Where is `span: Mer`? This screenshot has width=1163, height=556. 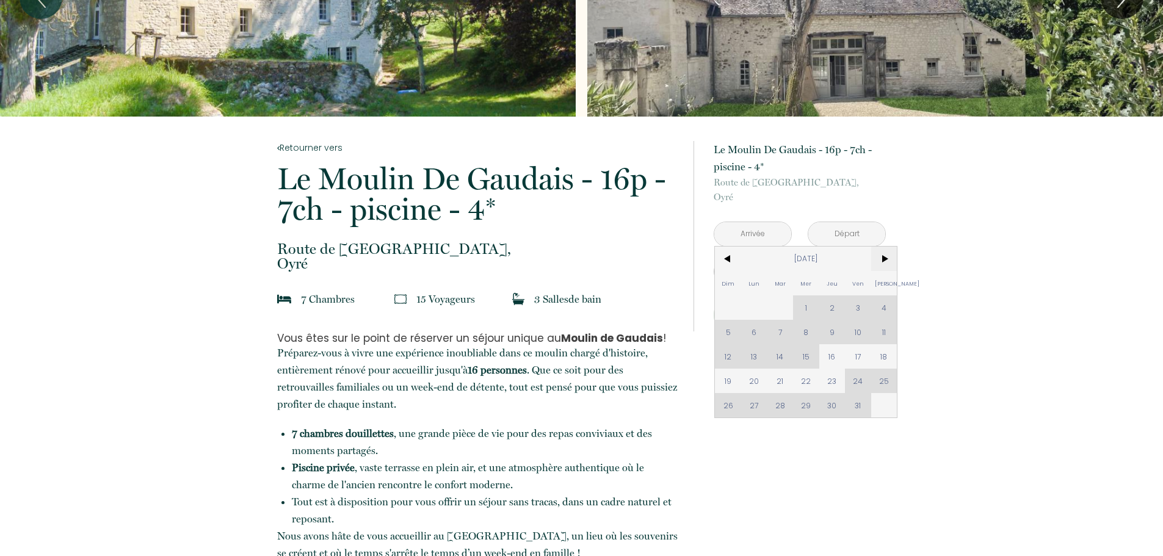 span: Mer is located at coordinates (806, 283).